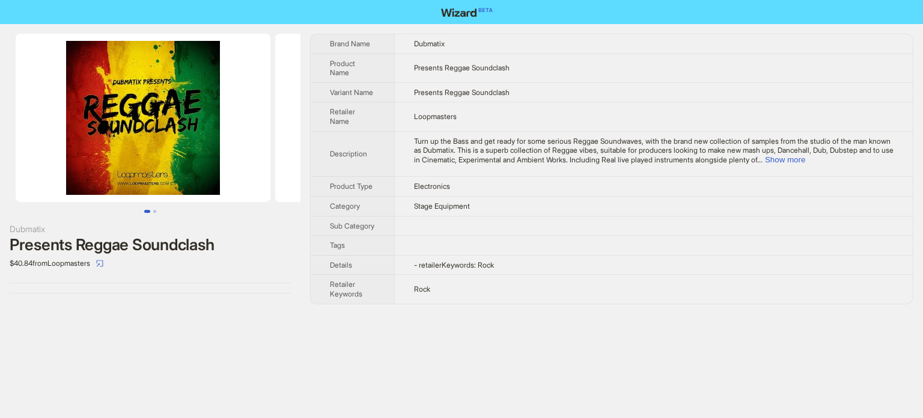 The image size is (923, 418). Describe the element at coordinates (442, 205) in the screenshot. I see `span: Stage Equipment` at that location.